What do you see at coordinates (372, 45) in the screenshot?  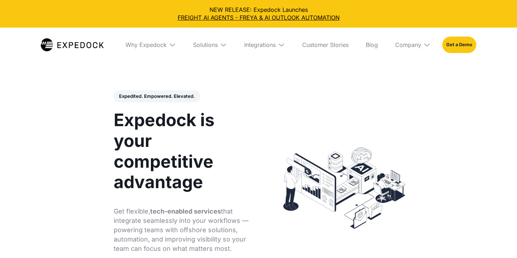 I see `a: Blog` at bounding box center [372, 45].